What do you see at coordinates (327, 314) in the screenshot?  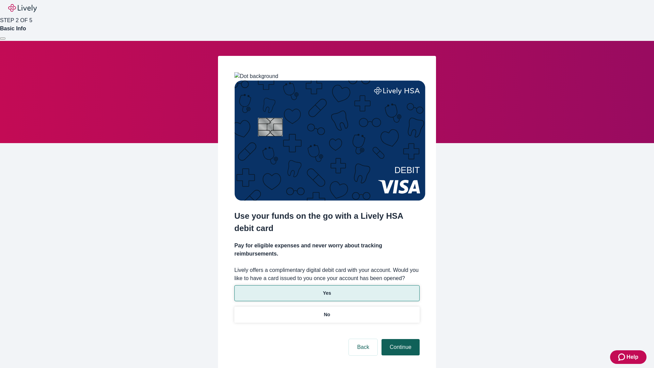 I see `p: No` at bounding box center [327, 314].